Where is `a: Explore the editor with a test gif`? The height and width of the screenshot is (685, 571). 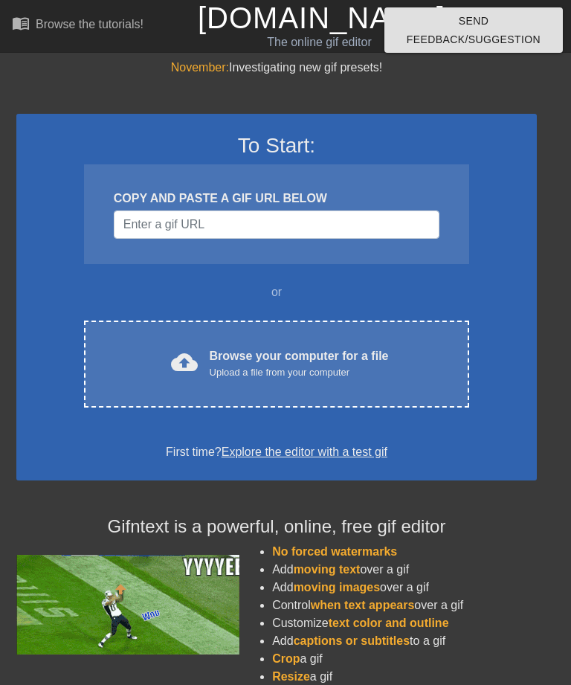
a: Explore the editor with a test gif is located at coordinates (304, 452).